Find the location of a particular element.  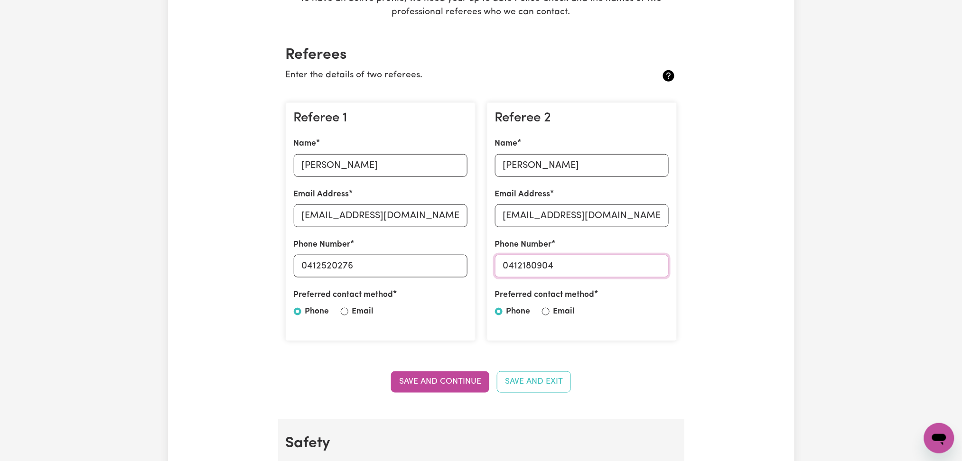

h2: Safety is located at coordinates (481, 444).